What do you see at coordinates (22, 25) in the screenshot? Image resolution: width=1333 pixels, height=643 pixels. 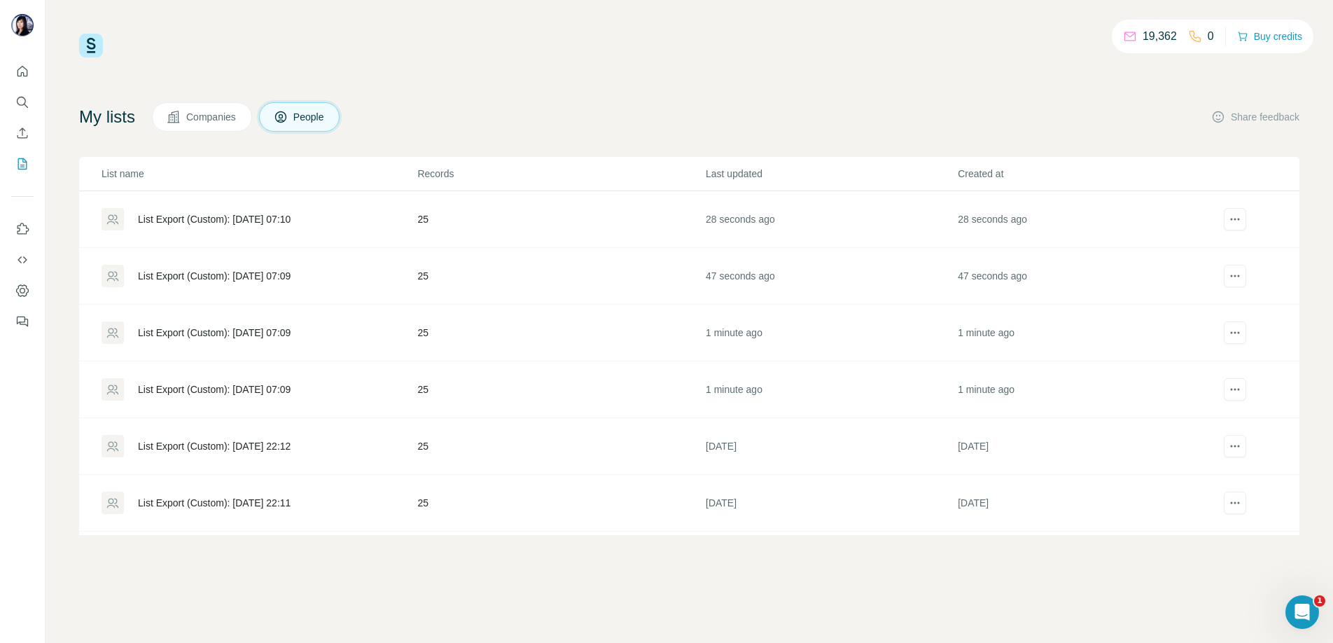 I see `img: Avatar` at bounding box center [22, 25].